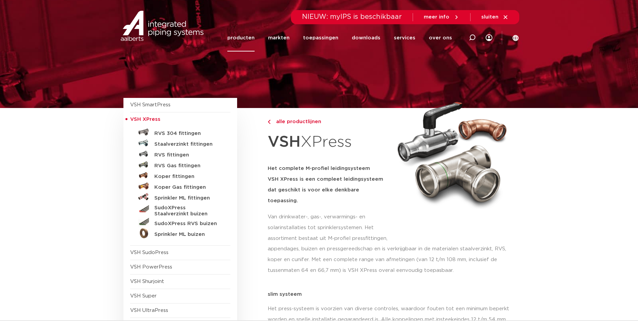 This screenshot has width=638, height=321. What do you see at coordinates (150, 105) in the screenshot?
I see `span: VSH SmartPress` at bounding box center [150, 105].